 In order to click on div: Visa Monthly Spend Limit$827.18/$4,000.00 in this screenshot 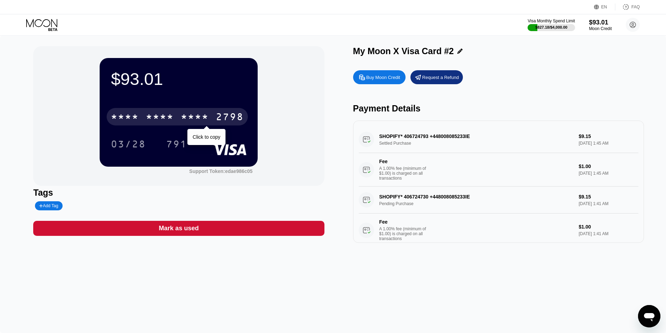, I will do `click(551, 25)`.